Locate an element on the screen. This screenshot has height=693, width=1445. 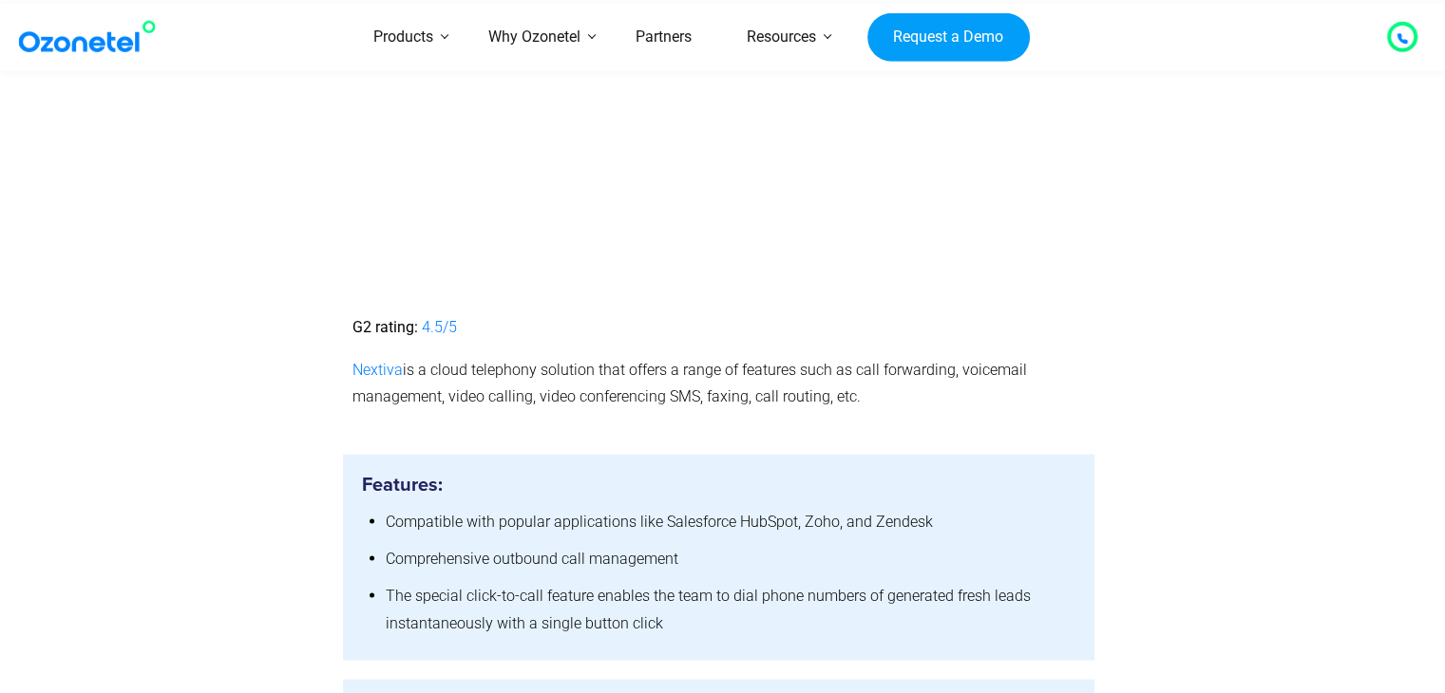
span: is a cloud telephony solution that offers a range of features such as call forwarding, voicemail ... is located at coordinates (690, 383).